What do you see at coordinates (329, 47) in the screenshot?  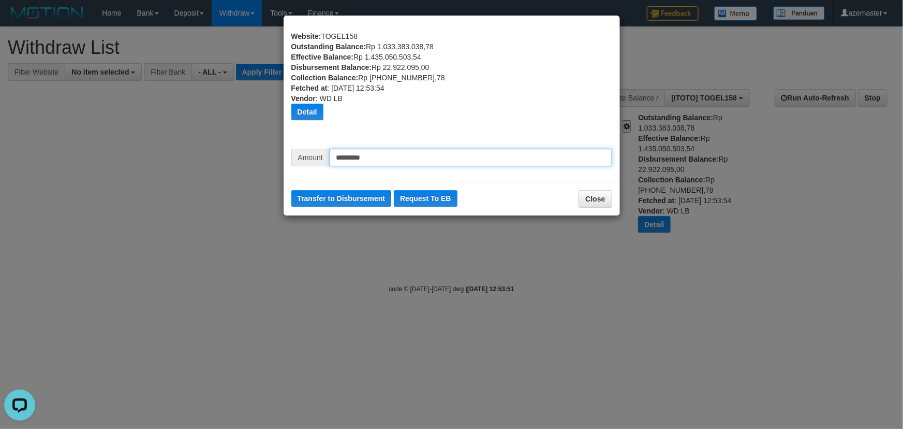 I see `b: Outstanding Balance:` at bounding box center [329, 47].